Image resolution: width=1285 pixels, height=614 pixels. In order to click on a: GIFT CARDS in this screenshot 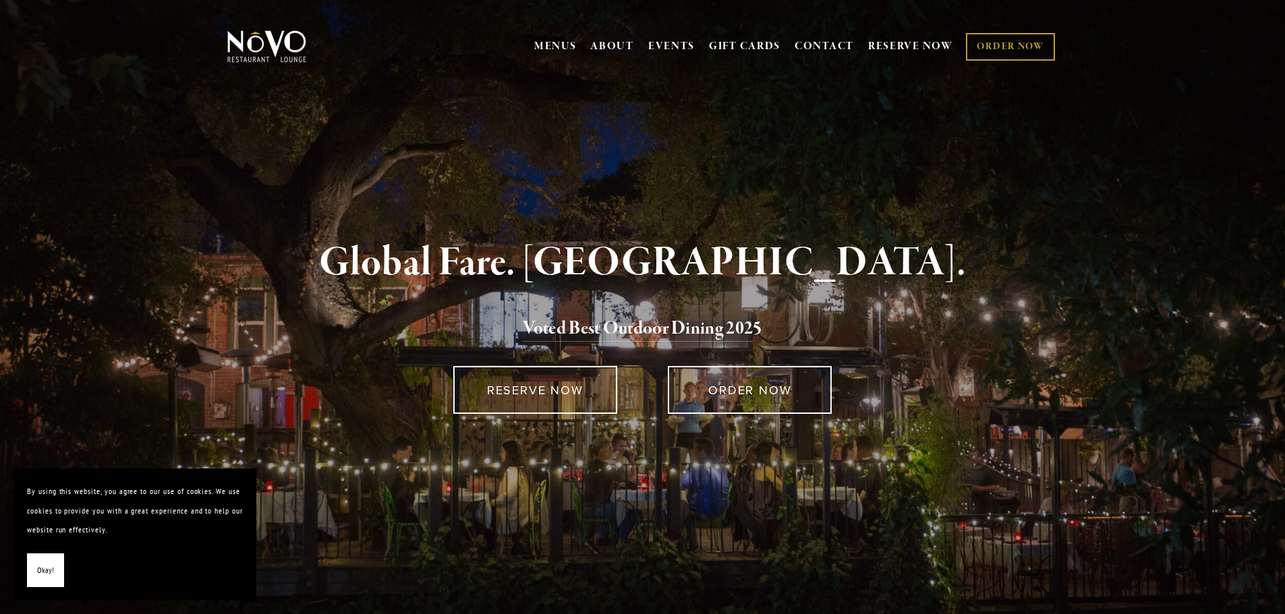, I will do `click(744, 47)`.